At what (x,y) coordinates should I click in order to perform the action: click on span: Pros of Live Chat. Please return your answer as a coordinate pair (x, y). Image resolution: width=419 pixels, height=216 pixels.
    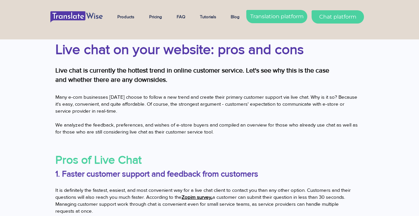
    Looking at the image, I should click on (99, 160).